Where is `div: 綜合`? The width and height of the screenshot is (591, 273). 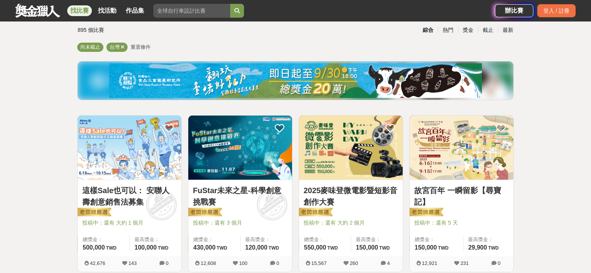
div: 綜合 is located at coordinates (428, 30).